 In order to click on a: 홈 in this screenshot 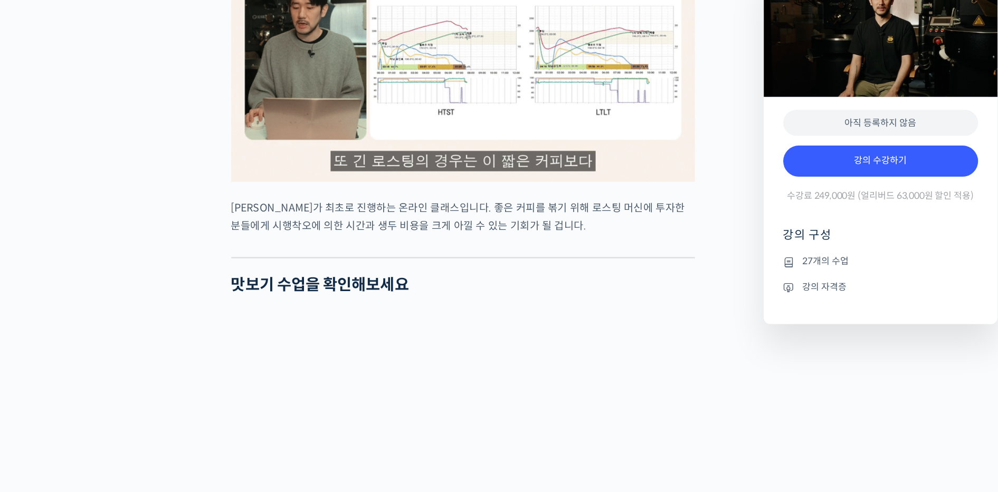, I will do `click(36, 348)`.